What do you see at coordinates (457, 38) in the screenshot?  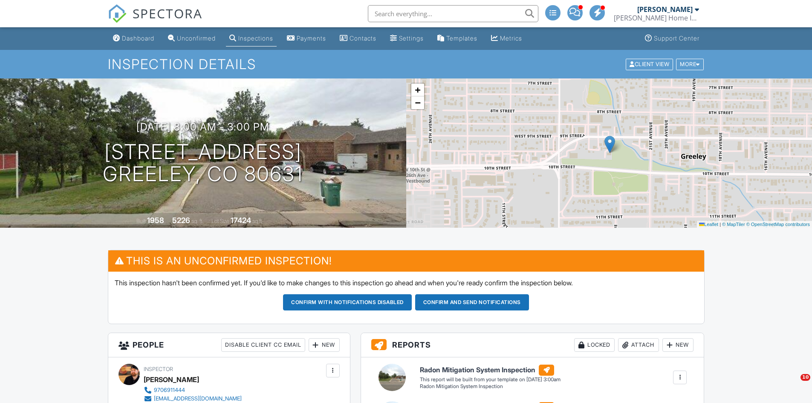 I see `a: Templates` at bounding box center [457, 38].